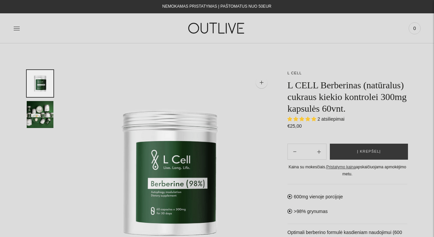 The height and width of the screenshot is (237, 434). I want to click on a: L CELL, so click(295, 73).